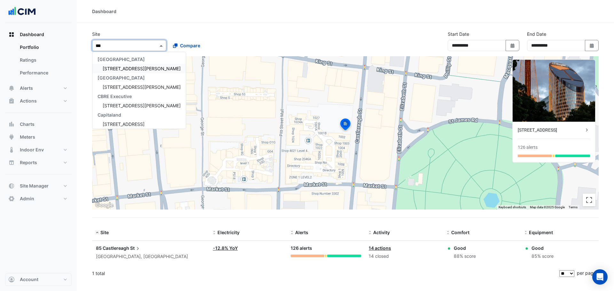 This screenshot has width=614, height=291. I want to click on app-icon: Admin, so click(12, 199).